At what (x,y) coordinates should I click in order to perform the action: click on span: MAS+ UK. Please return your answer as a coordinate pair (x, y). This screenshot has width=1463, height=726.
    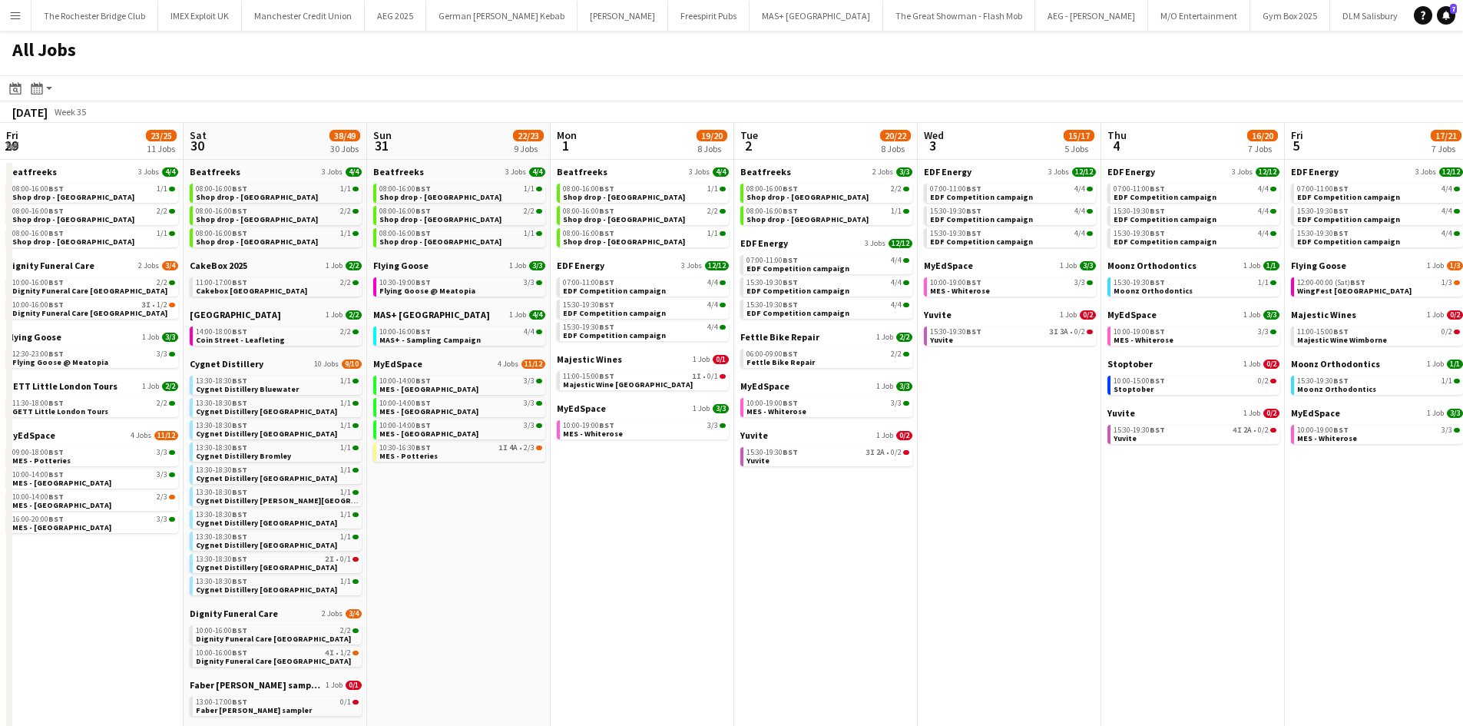
    Looking at the image, I should click on (432, 314).